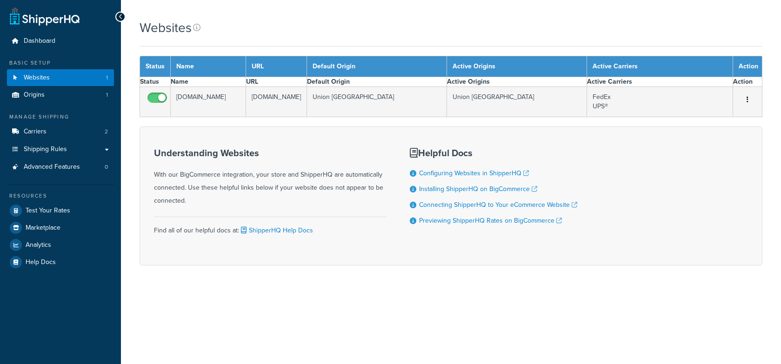  What do you see at coordinates (48, 211) in the screenshot?
I see `span: Test Your Rates` at bounding box center [48, 211].